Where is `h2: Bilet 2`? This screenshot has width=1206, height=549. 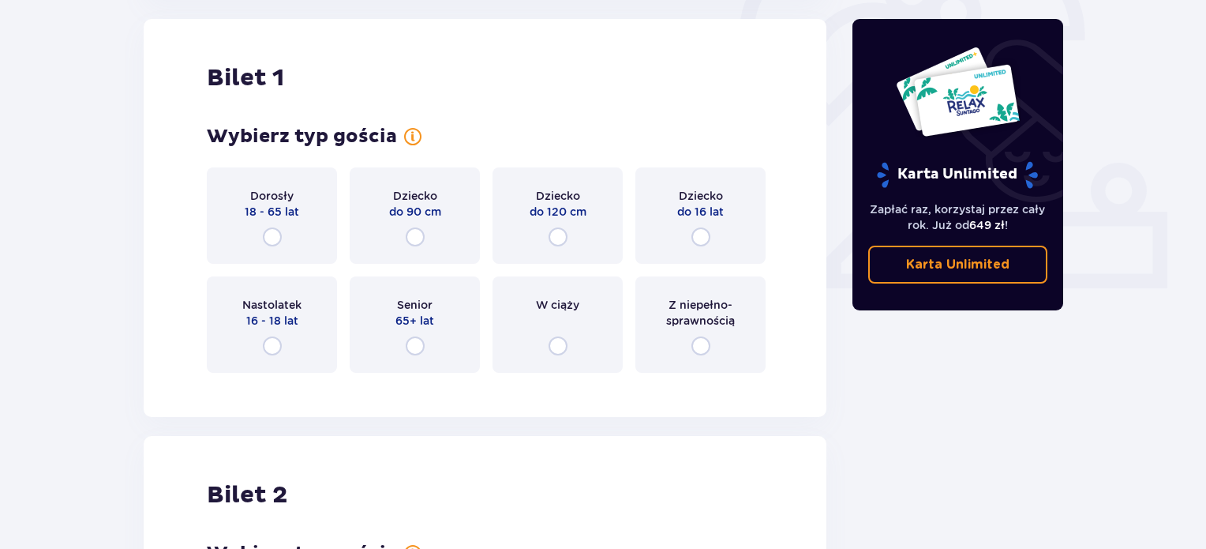
h2: Bilet 2 is located at coordinates (247, 495).